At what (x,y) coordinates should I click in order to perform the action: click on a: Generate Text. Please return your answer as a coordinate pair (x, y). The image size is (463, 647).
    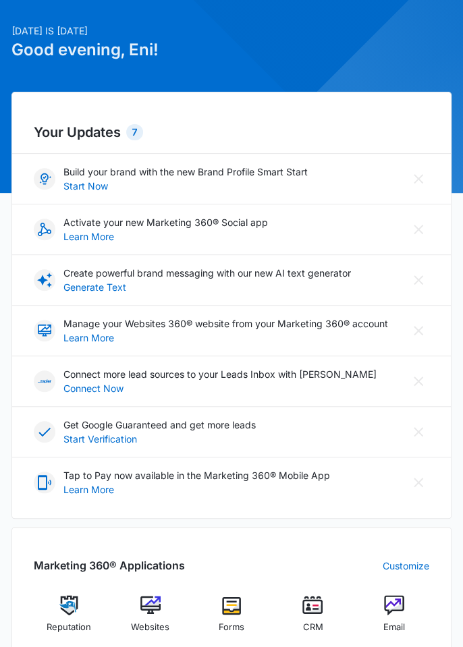
    Looking at the image, I should click on (203, 287).